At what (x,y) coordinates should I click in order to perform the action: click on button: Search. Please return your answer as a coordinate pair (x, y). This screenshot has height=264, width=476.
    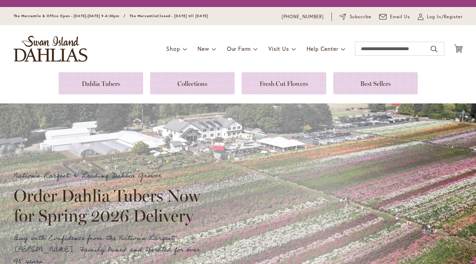
    Looking at the image, I should click on (434, 49).